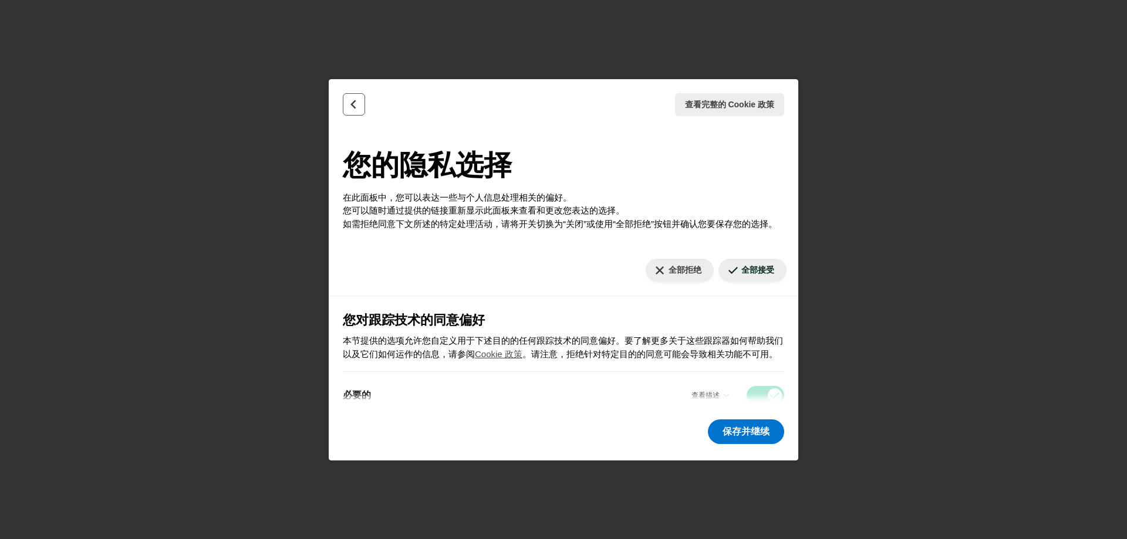 The height and width of the screenshot is (539, 1127). I want to click on font: 全部接受, so click(758, 270).